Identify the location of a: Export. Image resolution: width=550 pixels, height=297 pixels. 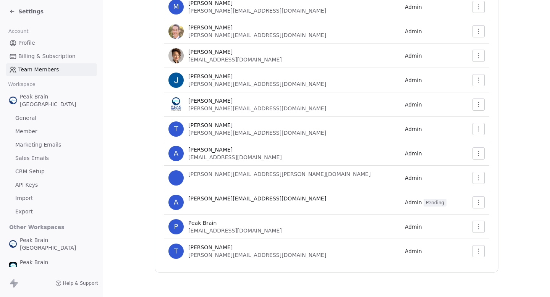
(51, 212).